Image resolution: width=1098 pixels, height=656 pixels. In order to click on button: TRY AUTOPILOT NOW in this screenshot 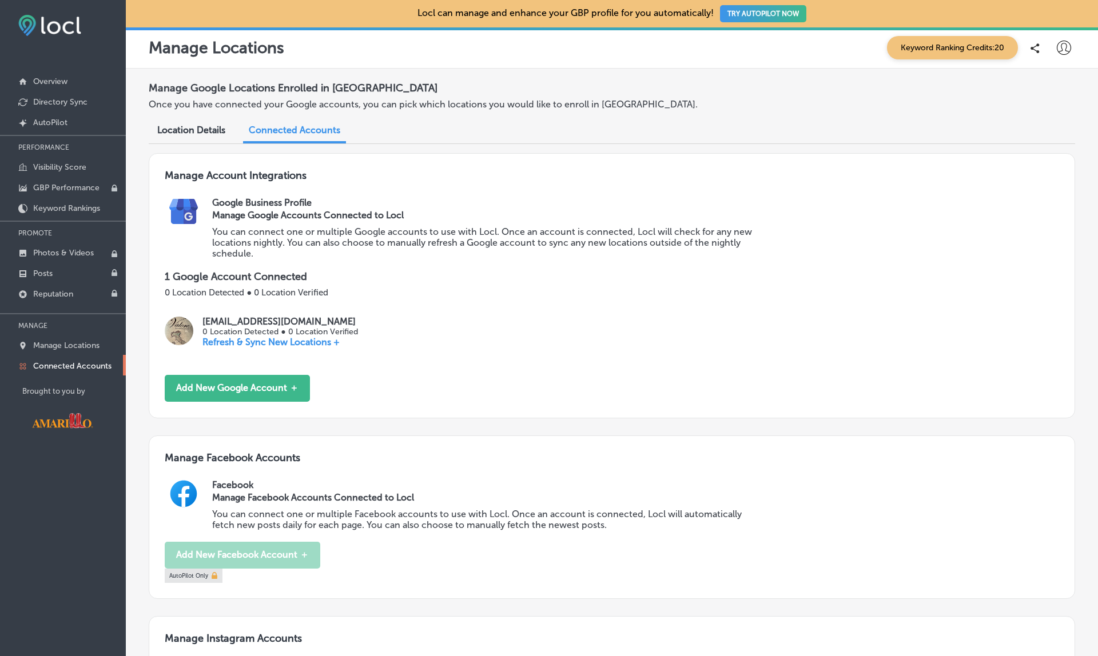, I will do `click(763, 14)`.